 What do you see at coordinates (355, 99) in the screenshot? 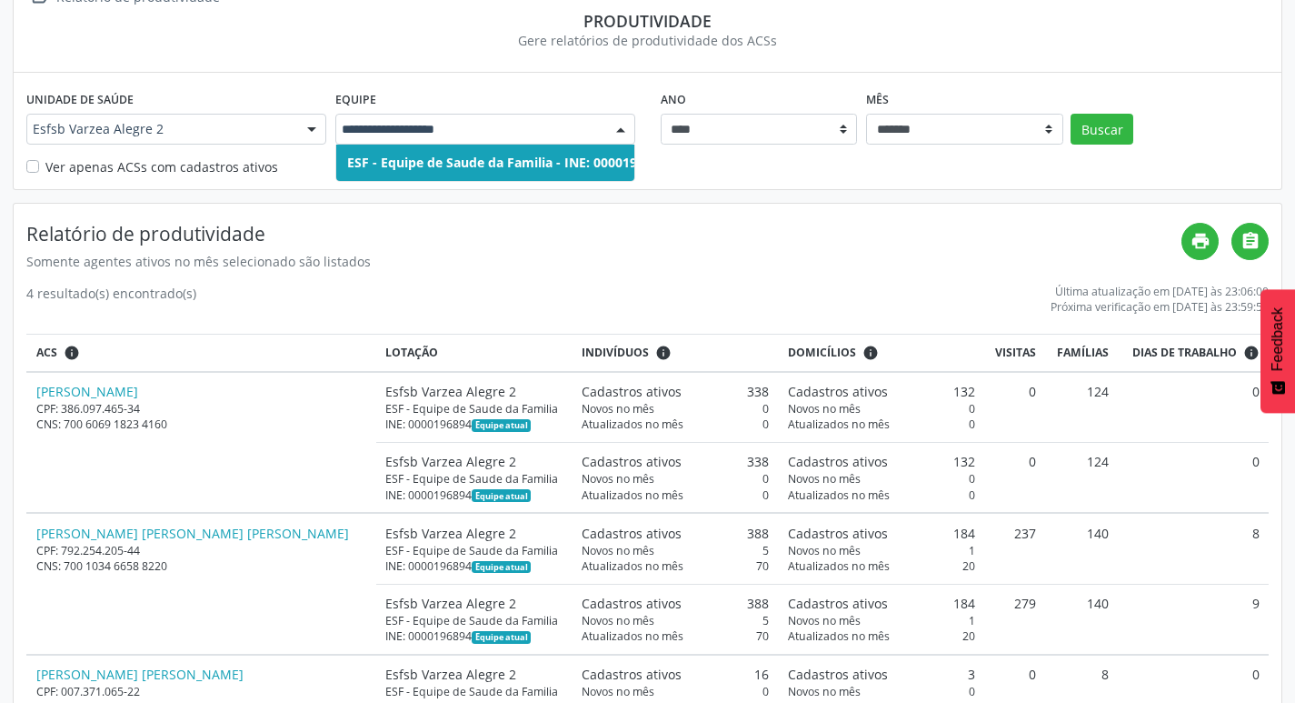
I see `label: Equipe` at bounding box center [355, 99].